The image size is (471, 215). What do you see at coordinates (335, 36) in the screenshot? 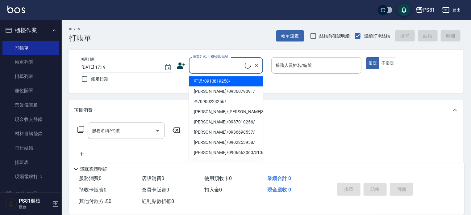
I see `span: 結帳前確認明細` at bounding box center [335, 36].